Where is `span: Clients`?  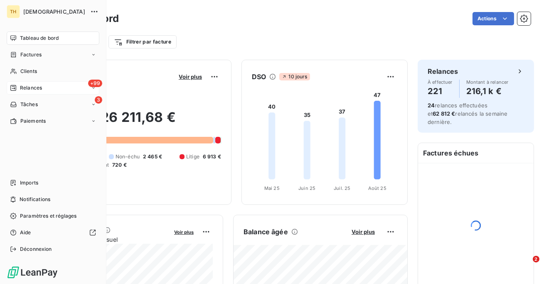
span: Clients is located at coordinates (29, 71).